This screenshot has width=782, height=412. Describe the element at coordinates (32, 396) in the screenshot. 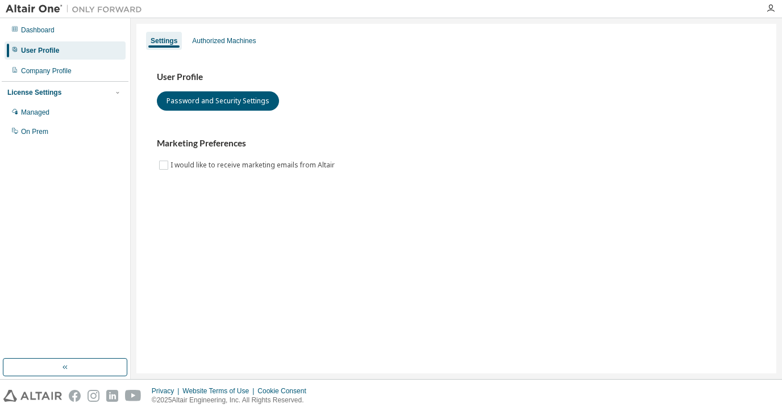

I see `img: altair_logo.svg` at that location.